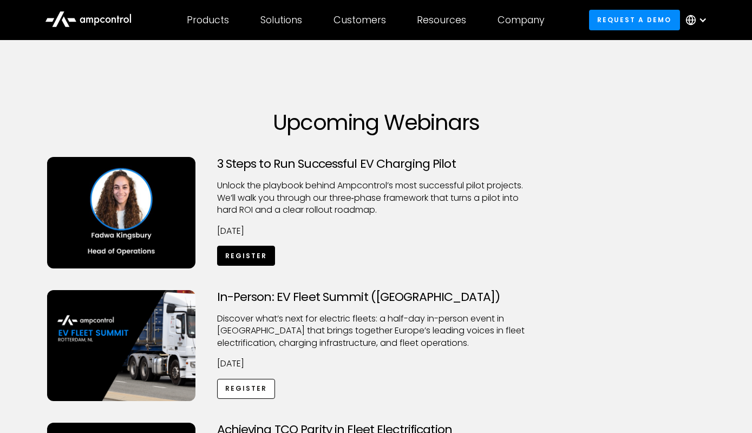 This screenshot has width=752, height=433. Describe the element at coordinates (376, 122) in the screenshot. I see `h1: Upcoming Webinars` at that location.